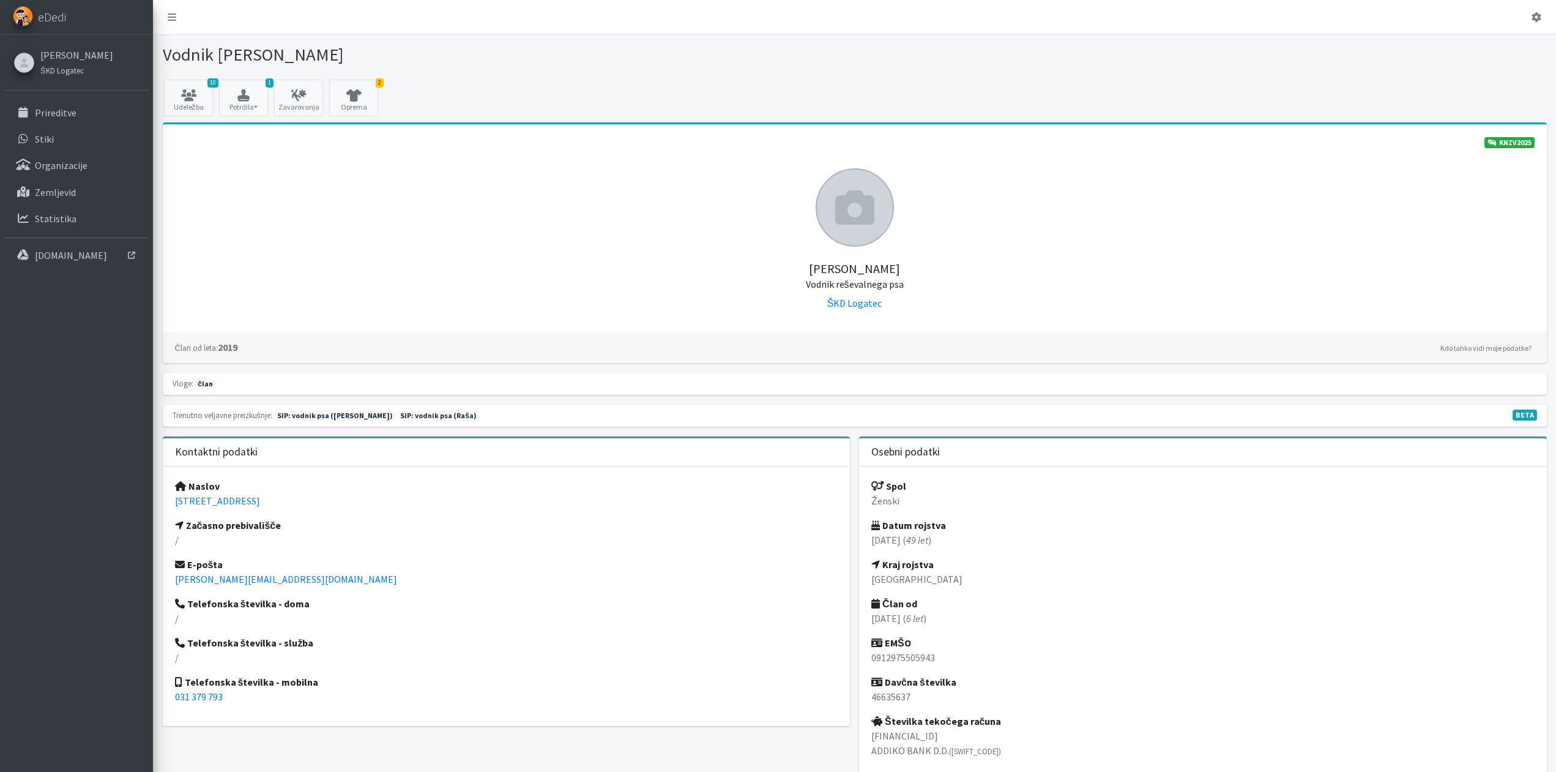 This screenshot has width=1556, height=772. I want to click on a: Stiki, so click(77, 139).